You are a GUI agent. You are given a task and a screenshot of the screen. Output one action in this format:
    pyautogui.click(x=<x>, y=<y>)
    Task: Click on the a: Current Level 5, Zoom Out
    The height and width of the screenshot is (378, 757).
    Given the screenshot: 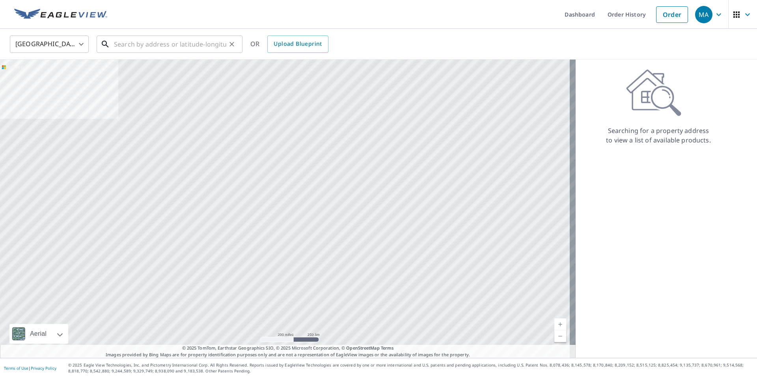 What is the action you would take?
    pyautogui.click(x=561, y=336)
    